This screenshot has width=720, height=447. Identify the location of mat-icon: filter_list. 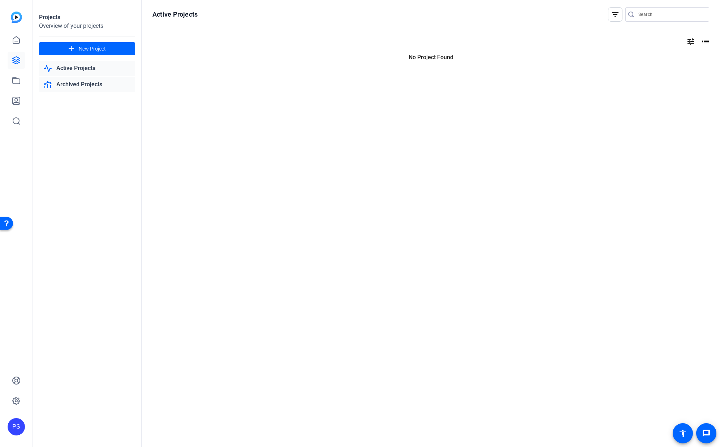
(615, 14).